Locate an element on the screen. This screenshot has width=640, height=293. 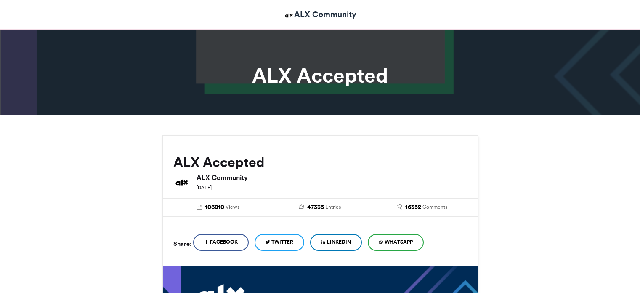
a: 16352 Comments is located at coordinates (422, 207).